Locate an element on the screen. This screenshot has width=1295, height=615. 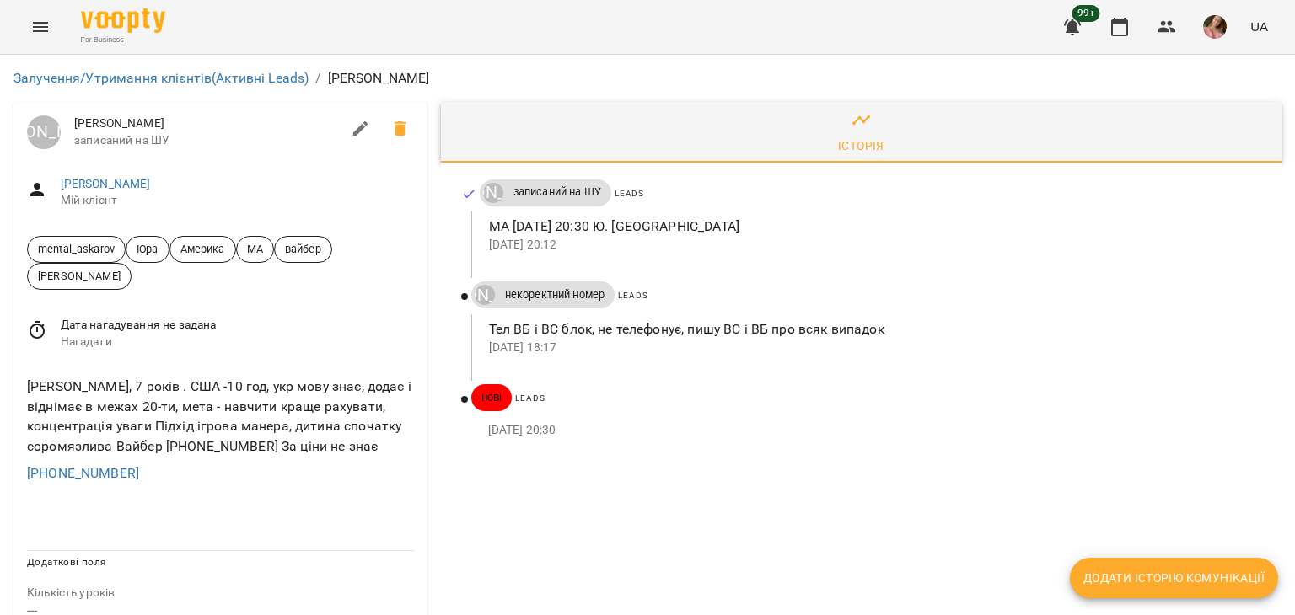
span: Юра is located at coordinates (147, 249).